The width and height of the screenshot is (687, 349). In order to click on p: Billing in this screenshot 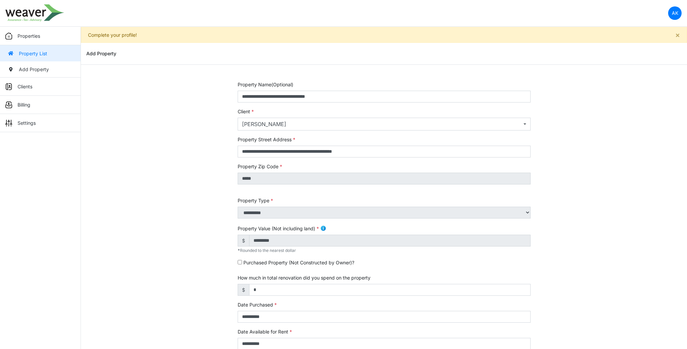, I will do `click(24, 104)`.